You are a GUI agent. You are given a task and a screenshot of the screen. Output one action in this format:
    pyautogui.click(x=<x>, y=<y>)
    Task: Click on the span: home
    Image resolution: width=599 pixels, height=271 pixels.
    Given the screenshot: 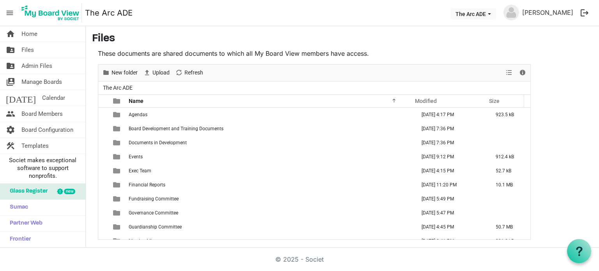 What is the action you would take?
    pyautogui.click(x=11, y=34)
    